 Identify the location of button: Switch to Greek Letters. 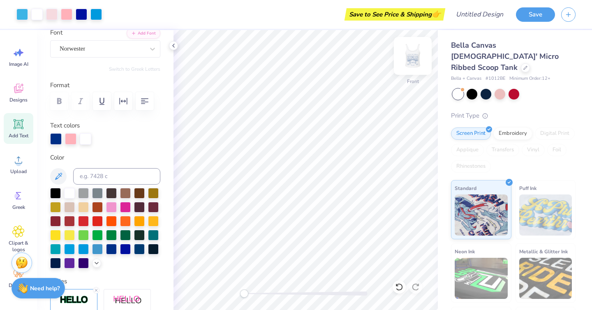
(135, 69).